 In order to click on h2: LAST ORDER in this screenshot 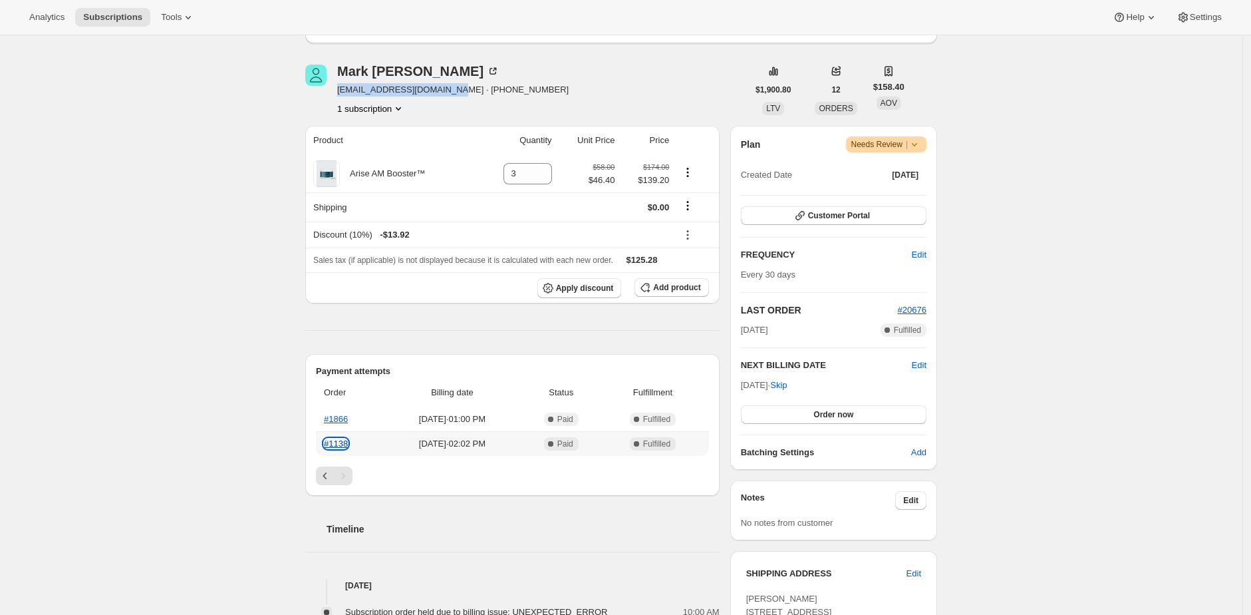, I will do `click(820, 310)`.